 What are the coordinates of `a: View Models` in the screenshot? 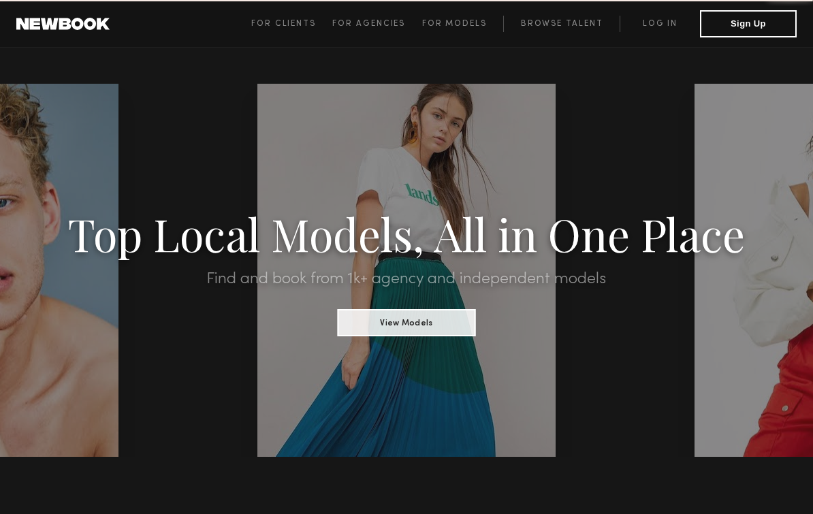 It's located at (406, 321).